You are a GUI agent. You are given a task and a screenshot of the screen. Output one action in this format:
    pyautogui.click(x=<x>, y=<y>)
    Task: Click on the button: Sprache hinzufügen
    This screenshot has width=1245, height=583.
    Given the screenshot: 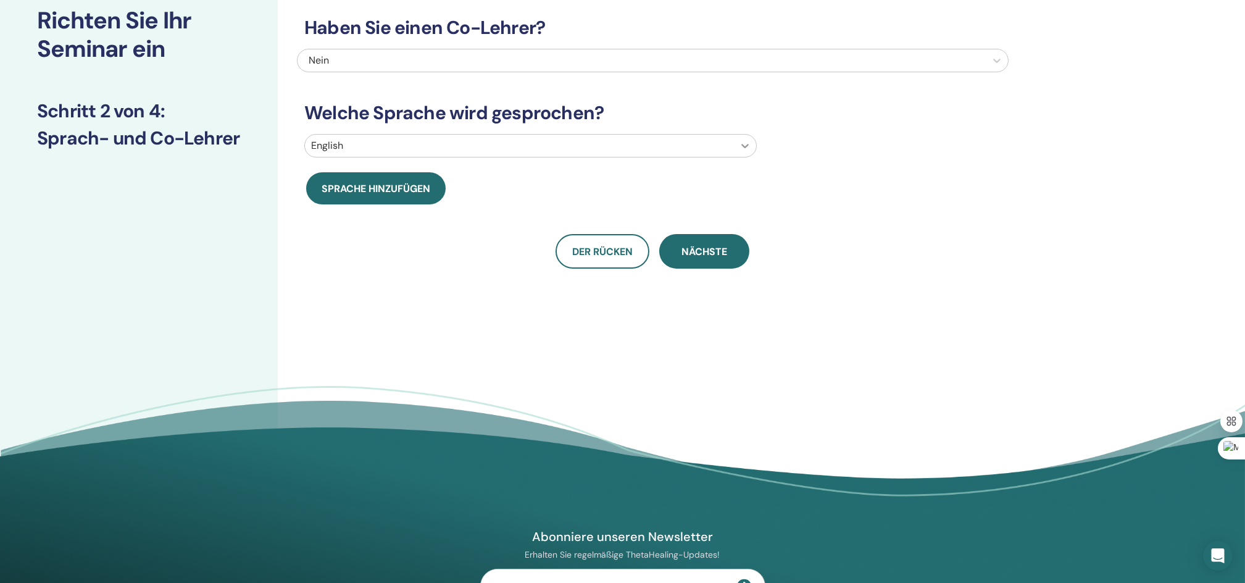 What is the action you would take?
    pyautogui.click(x=376, y=188)
    